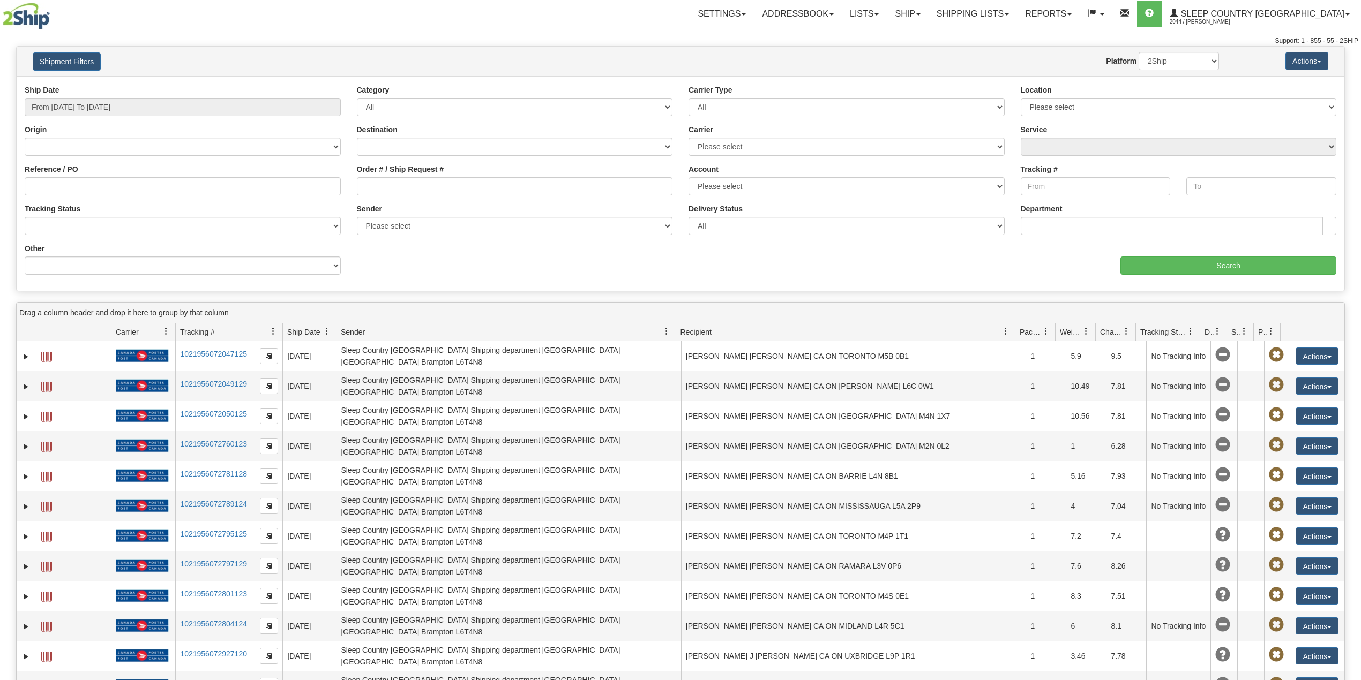 This screenshot has height=680, width=1361. I want to click on td: 10.49, so click(1085, 386).